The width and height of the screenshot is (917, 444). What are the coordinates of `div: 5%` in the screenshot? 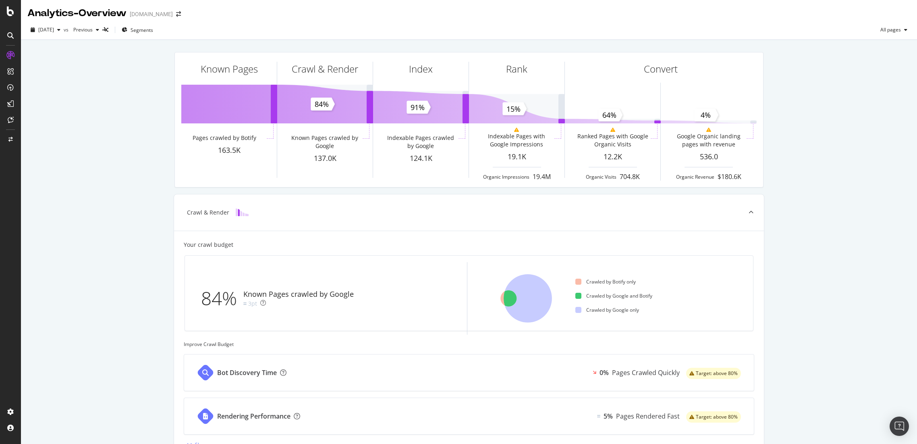 It's located at (608, 416).